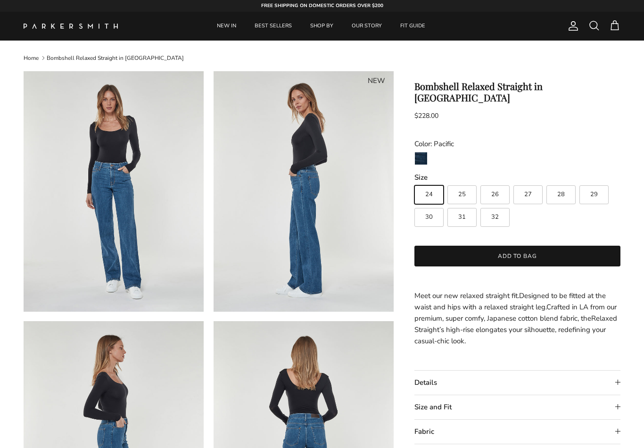 This screenshot has height=448, width=644. Describe the element at coordinates (561, 194) in the screenshot. I see `span: 28` at that location.